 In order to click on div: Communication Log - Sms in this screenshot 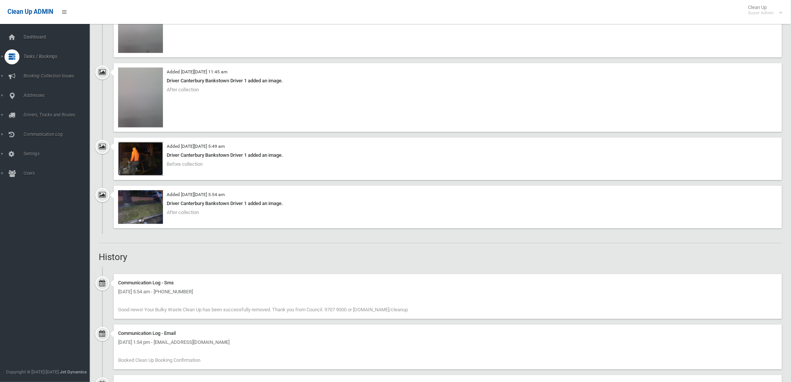, I will do `click(448, 283)`.